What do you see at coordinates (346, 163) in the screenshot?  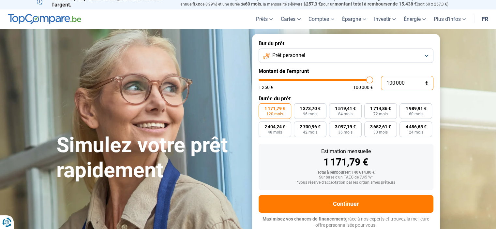 I see `div: 1 171,79 €` at bounding box center [346, 163].